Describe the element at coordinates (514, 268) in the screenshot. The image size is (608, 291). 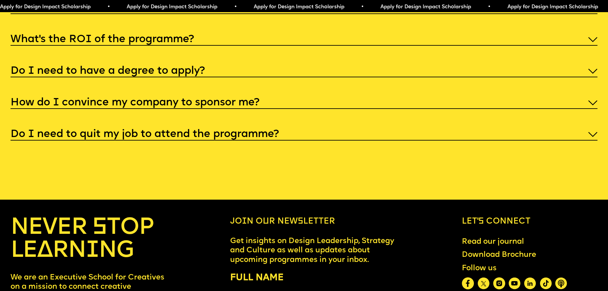
I see `div: Follow us` at that location.